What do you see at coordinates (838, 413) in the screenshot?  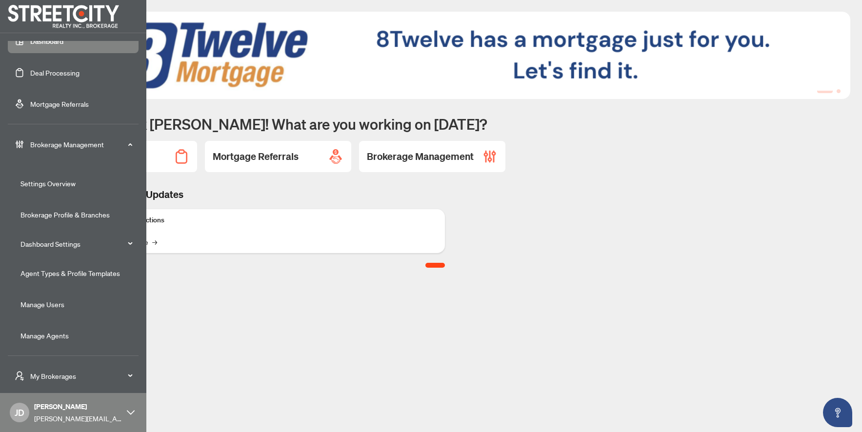 I see `button: Open asap` at bounding box center [838, 413].